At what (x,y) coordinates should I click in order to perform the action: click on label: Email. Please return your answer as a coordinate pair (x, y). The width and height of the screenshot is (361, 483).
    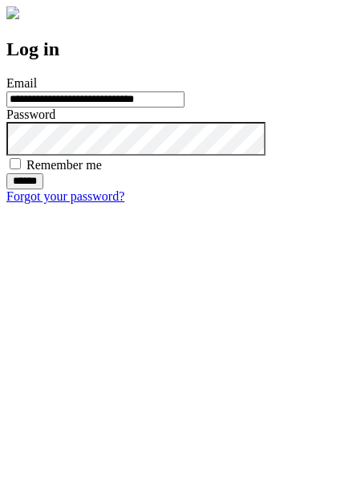
    Looking at the image, I should click on (22, 83).